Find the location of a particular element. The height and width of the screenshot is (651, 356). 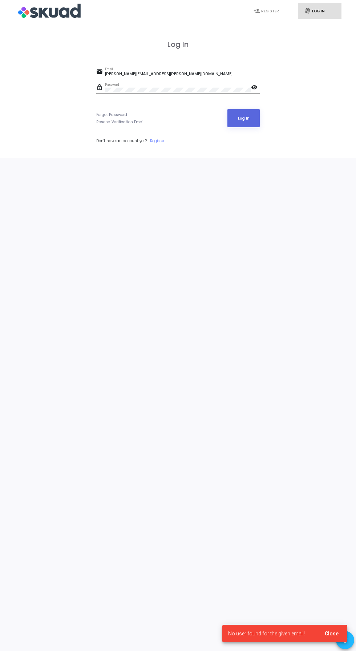

span: No user found for the given email! is located at coordinates (267, 634).